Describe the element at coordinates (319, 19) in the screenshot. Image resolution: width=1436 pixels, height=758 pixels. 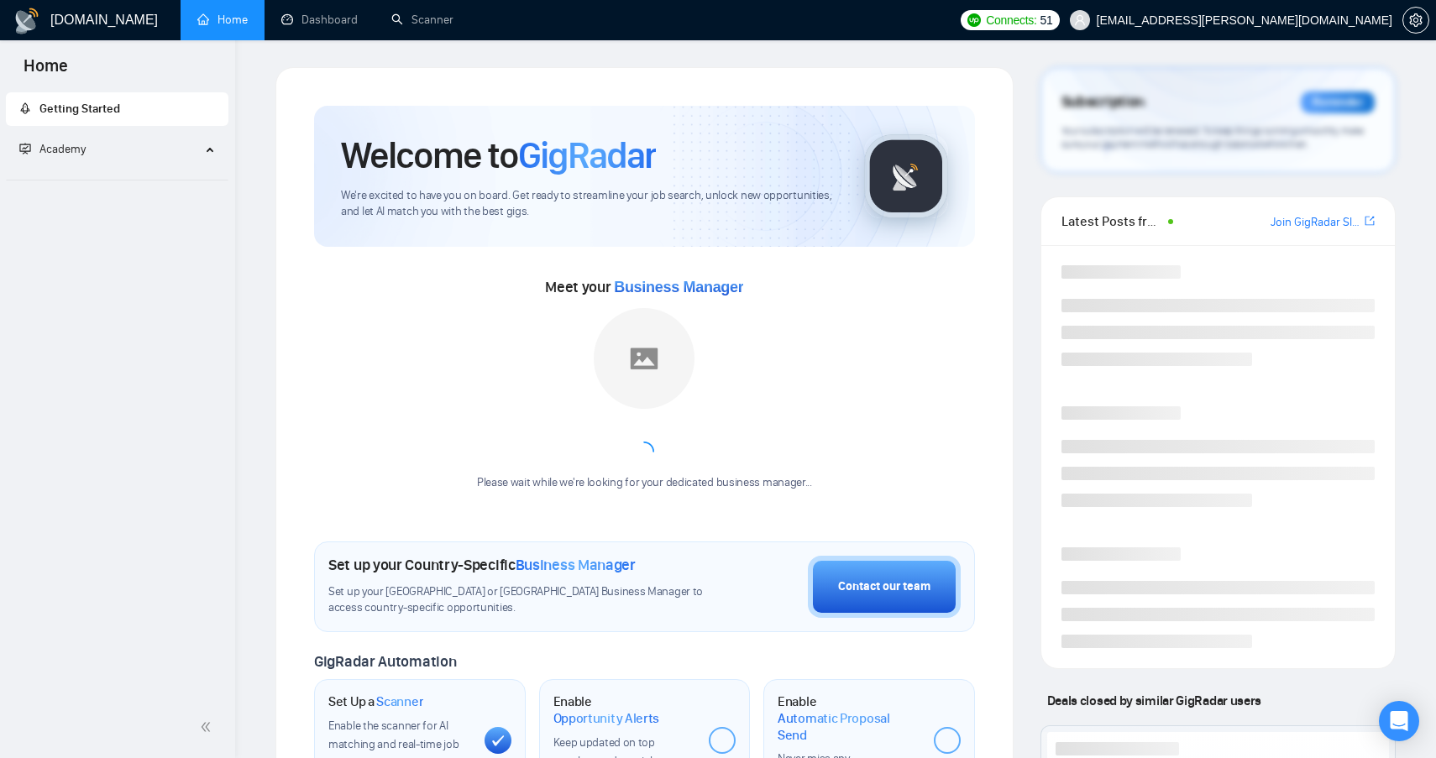
I see `a: dashboardDashboard` at that location.